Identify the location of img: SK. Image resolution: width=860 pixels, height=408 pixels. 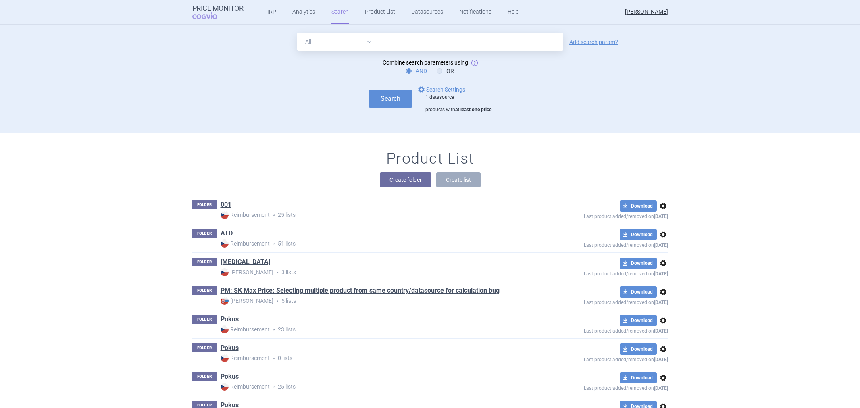
(225, 301).